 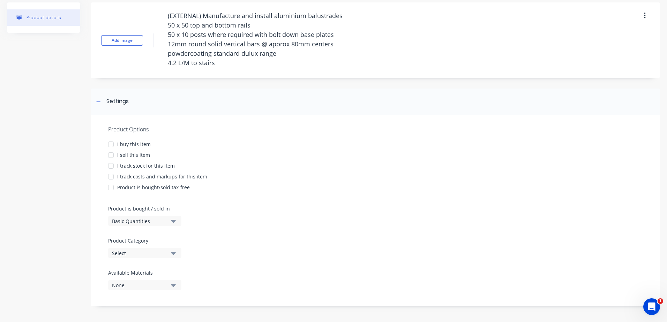 What do you see at coordinates (122, 40) in the screenshot?
I see `button: Add image` at bounding box center [122, 40].